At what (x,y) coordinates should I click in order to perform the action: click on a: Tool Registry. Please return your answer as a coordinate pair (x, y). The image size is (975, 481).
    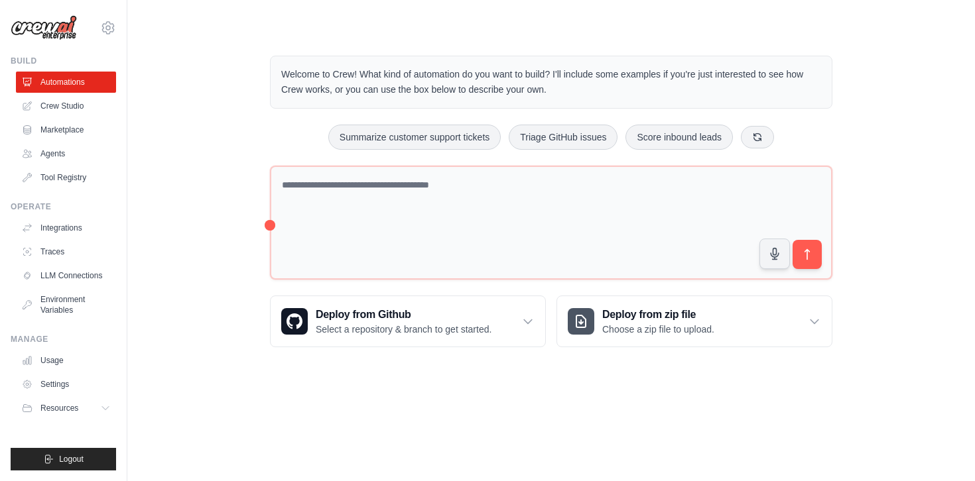
    Looking at the image, I should click on (66, 178).